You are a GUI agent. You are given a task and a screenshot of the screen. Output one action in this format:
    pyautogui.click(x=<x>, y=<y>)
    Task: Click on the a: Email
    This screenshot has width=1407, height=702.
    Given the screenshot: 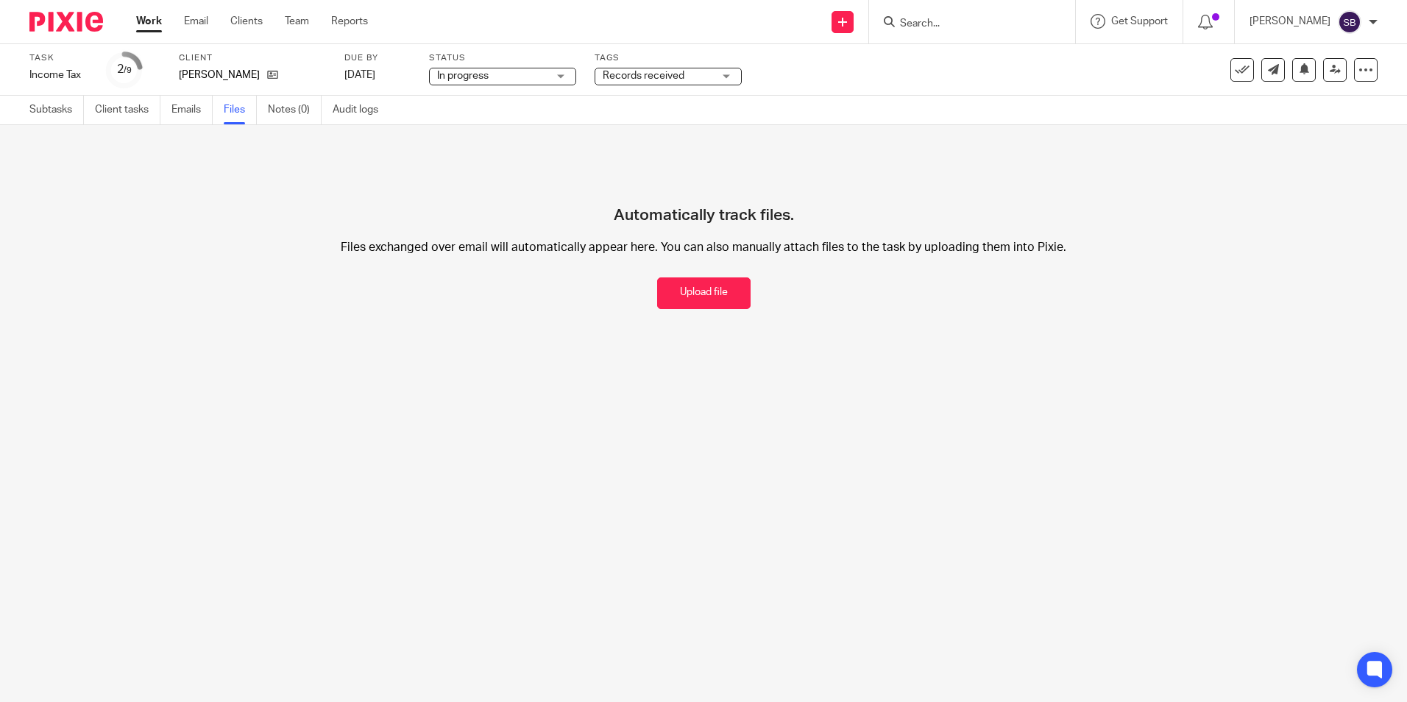 What is the action you would take?
    pyautogui.click(x=196, y=21)
    